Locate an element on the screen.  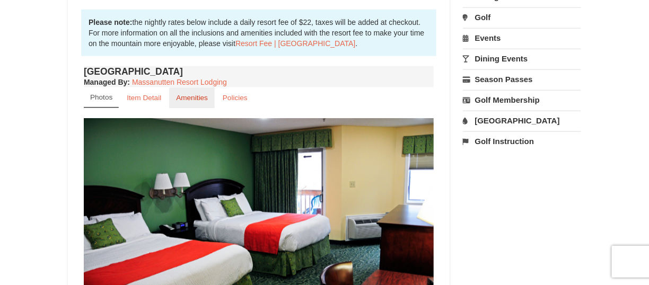
strong: Please note: is located at coordinates (110, 22).